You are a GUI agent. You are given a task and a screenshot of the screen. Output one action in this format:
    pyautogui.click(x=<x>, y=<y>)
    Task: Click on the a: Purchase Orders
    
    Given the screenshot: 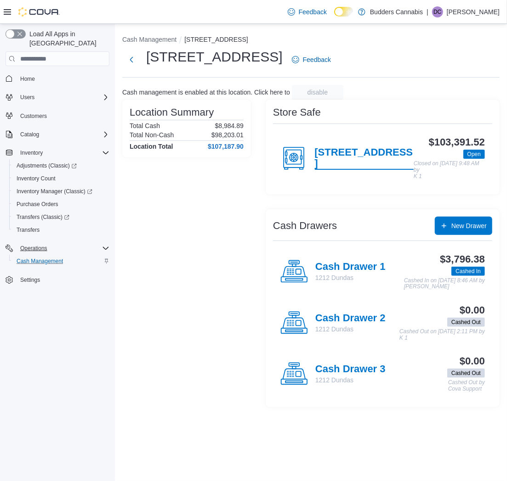 What is the action you would take?
    pyautogui.click(x=37, y=204)
    